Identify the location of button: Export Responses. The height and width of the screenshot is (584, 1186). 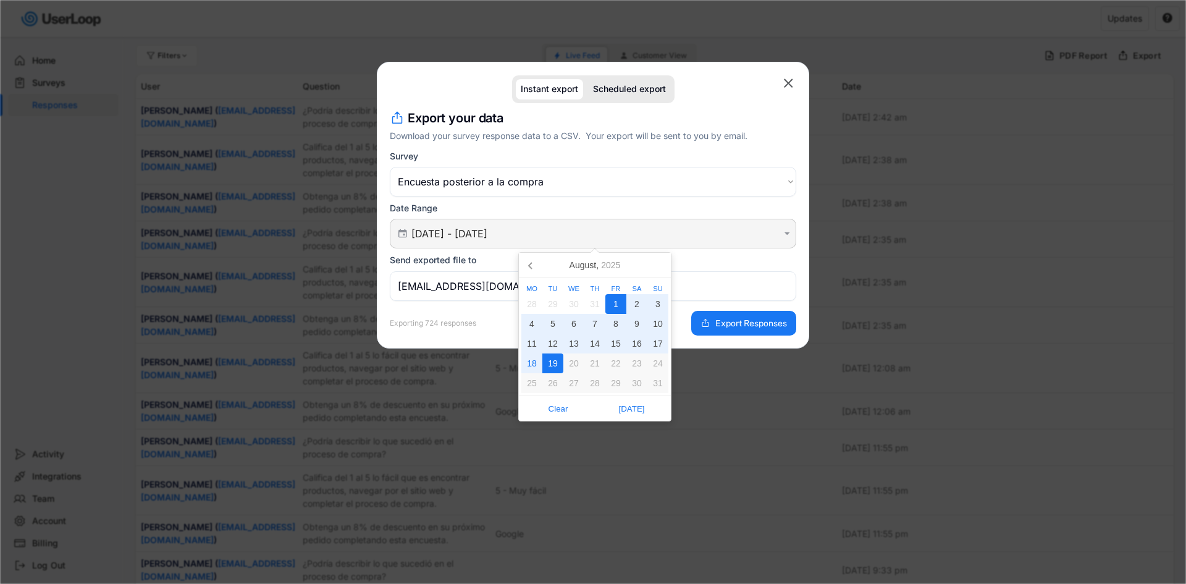
(744, 323).